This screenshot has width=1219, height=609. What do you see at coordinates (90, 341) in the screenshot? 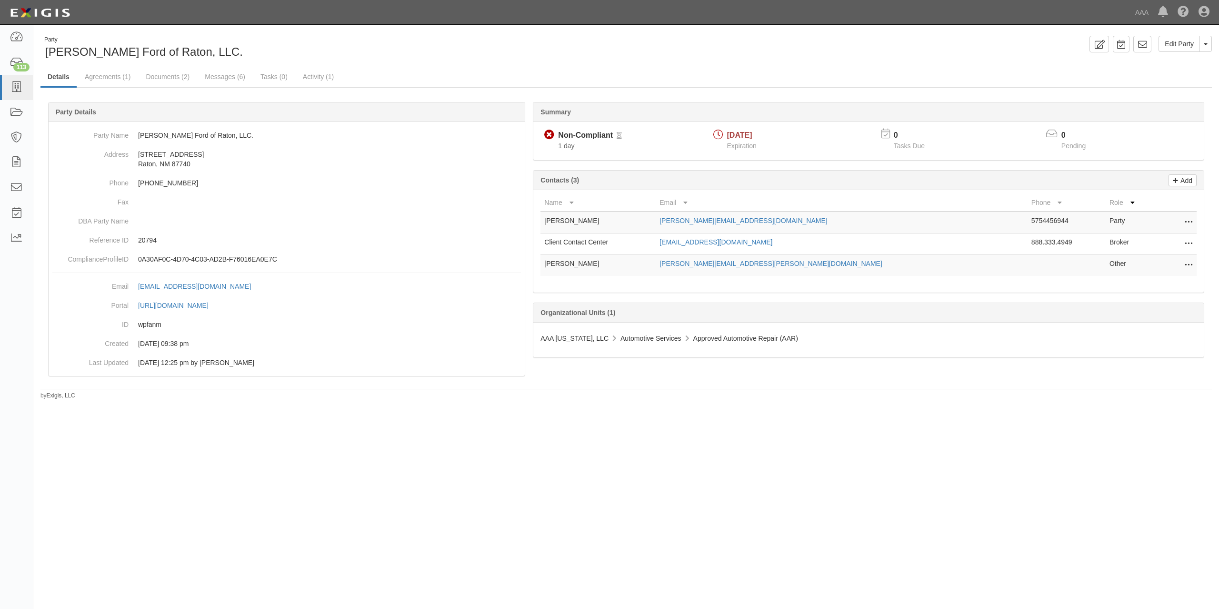
I see `dt: Created` at bounding box center [90, 341].